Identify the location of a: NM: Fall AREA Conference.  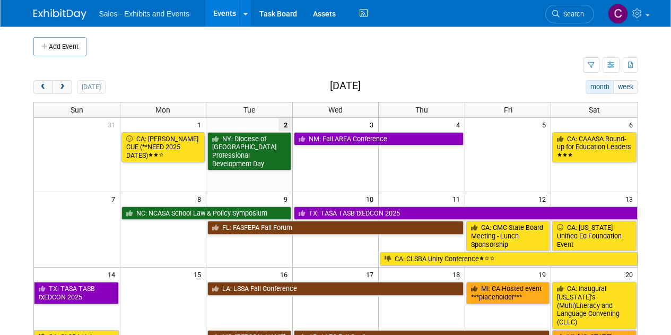
(379, 139).